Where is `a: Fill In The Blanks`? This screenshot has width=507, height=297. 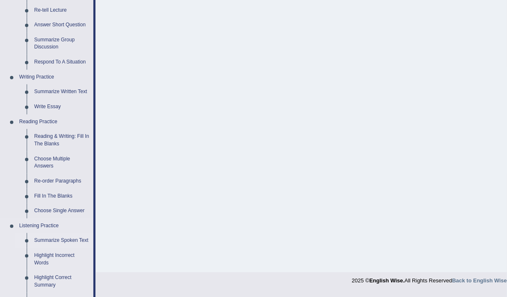 a: Fill In The Blanks is located at coordinates (62, 196).